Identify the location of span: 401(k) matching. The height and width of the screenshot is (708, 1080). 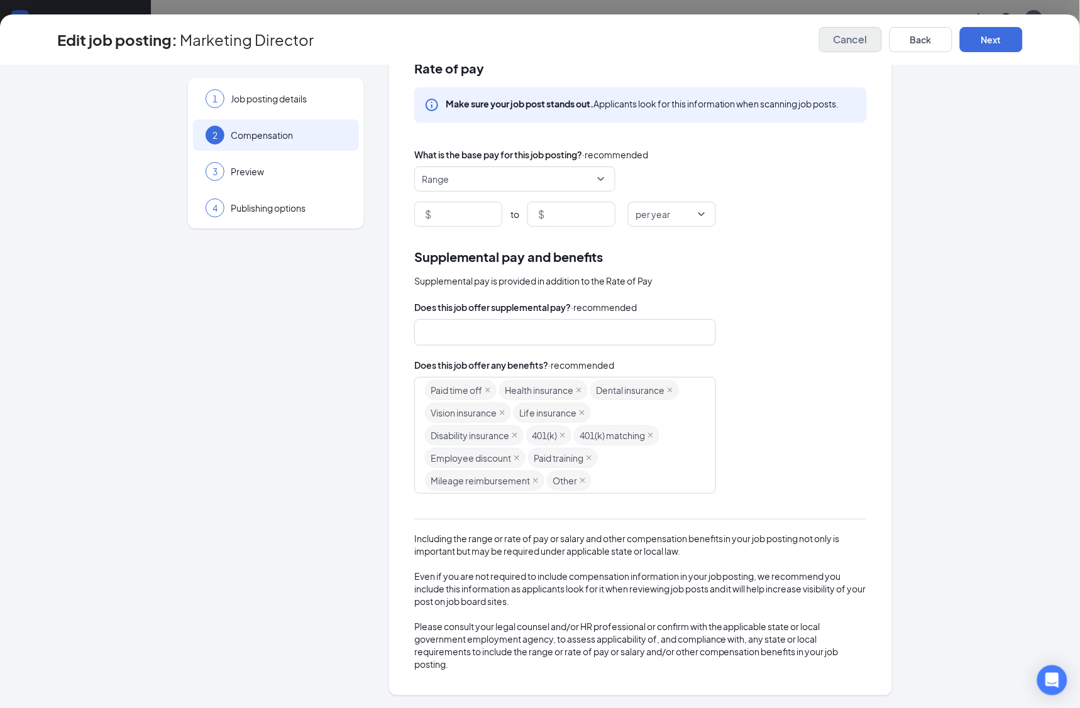
(612, 436).